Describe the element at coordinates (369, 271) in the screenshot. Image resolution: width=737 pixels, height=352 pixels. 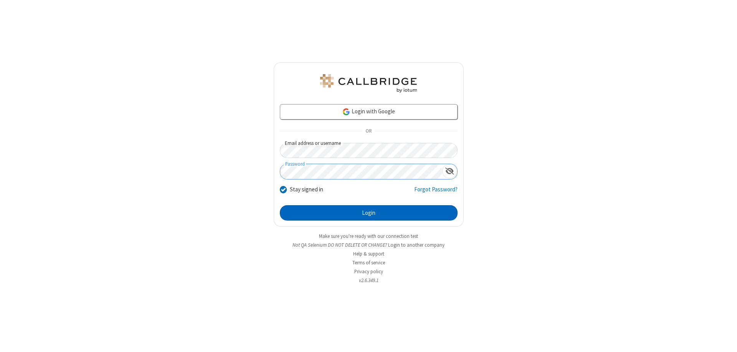
I see `a: Privacy policy` at that location.